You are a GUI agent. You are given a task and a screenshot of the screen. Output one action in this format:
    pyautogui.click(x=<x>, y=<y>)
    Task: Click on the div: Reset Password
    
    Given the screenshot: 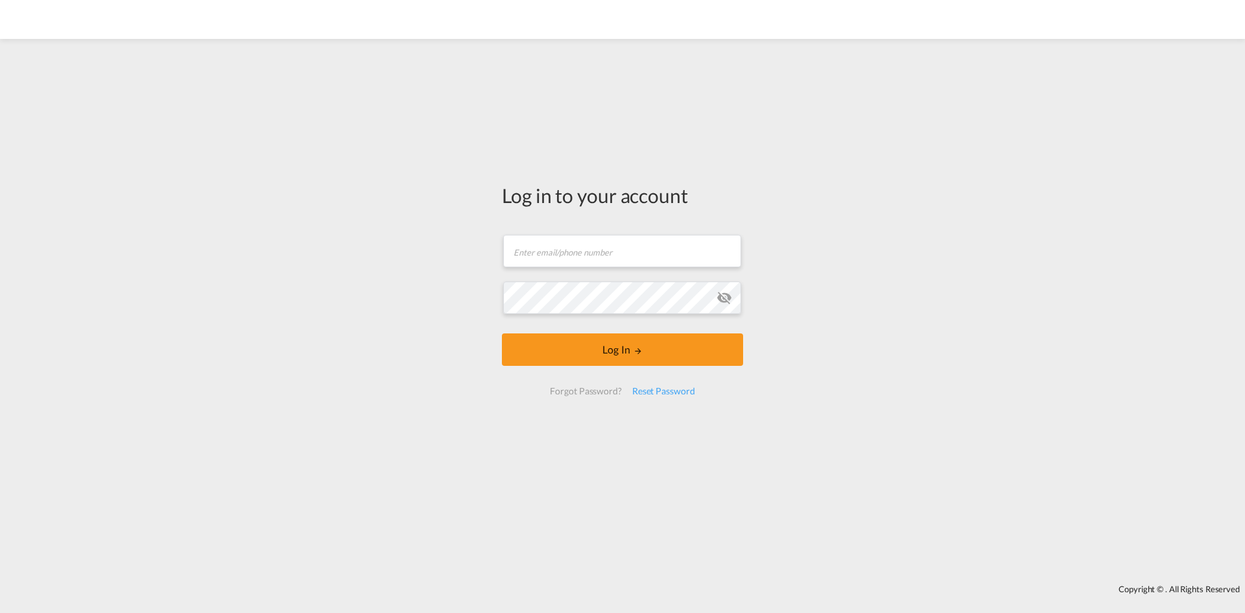 What is the action you would take?
    pyautogui.click(x=663, y=391)
    